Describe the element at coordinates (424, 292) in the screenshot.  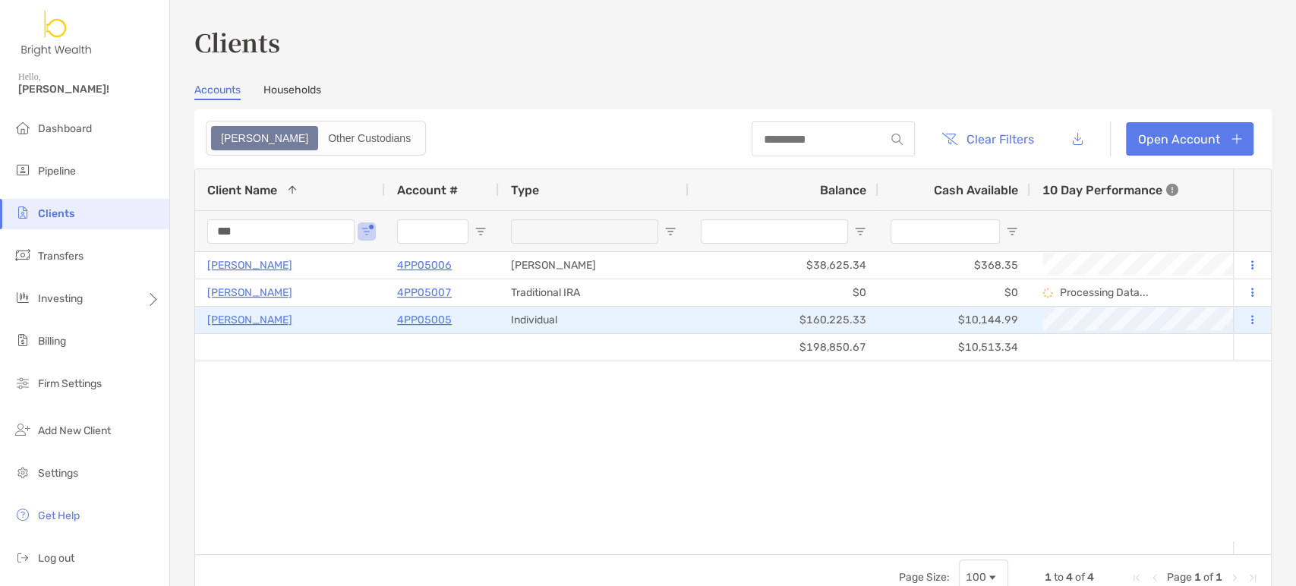
I see `p: 4PP05007` at that location.